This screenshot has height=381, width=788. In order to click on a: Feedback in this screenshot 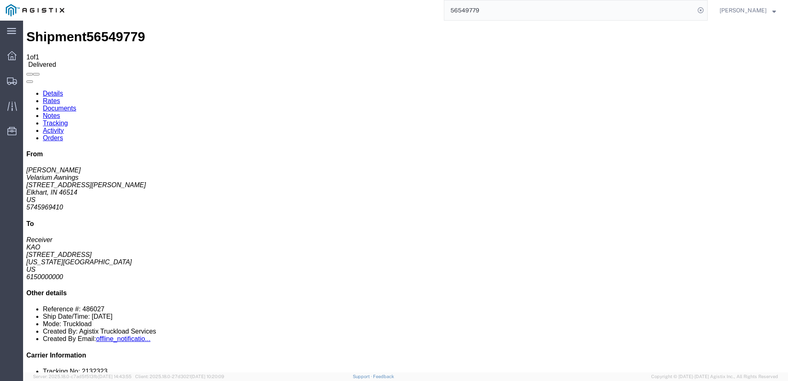, I will do `click(383, 376)`.